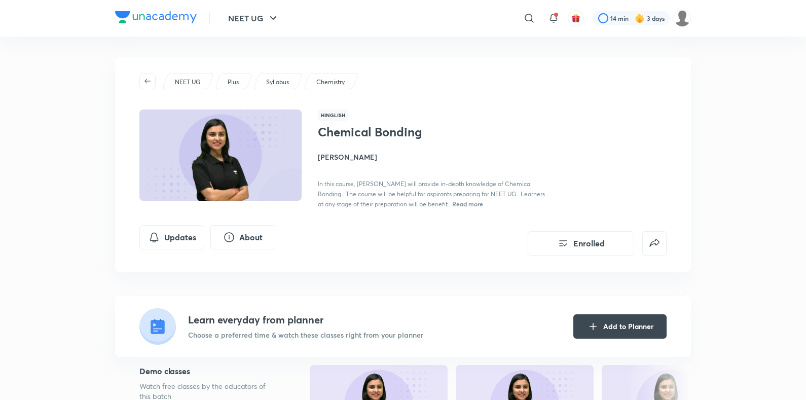  What do you see at coordinates (243, 237) in the screenshot?
I see `button: About` at bounding box center [243, 237].